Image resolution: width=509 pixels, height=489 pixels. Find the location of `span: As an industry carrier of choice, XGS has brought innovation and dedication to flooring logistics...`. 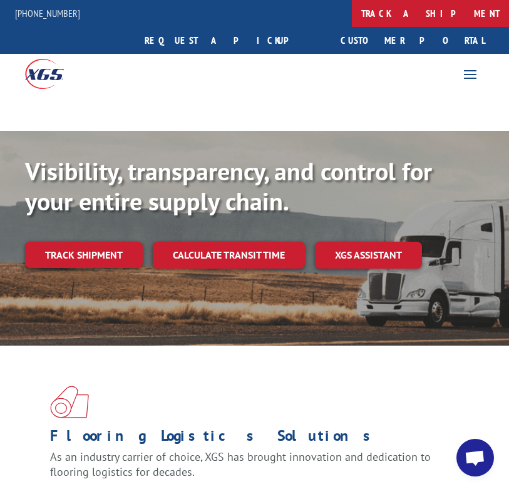

span: As an industry carrier of choice, XGS has brought innovation and dedication to flooring logistics... is located at coordinates (240, 464).